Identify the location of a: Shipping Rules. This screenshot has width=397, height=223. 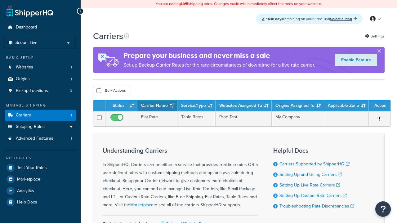
(40, 127).